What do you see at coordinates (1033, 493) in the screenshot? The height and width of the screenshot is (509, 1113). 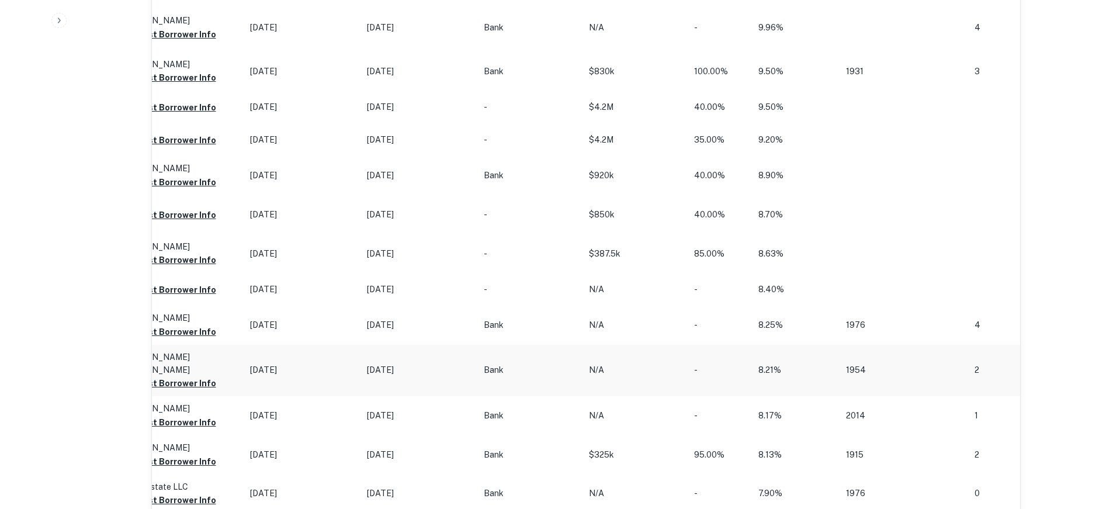 I see `p: 0` at bounding box center [1033, 493].